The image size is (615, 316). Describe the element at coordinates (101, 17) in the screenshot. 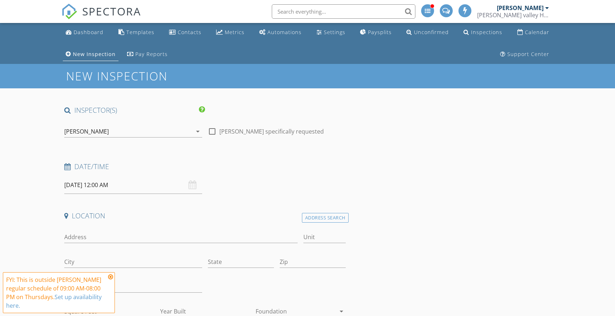

I see `a: SPECTORA` at that location.